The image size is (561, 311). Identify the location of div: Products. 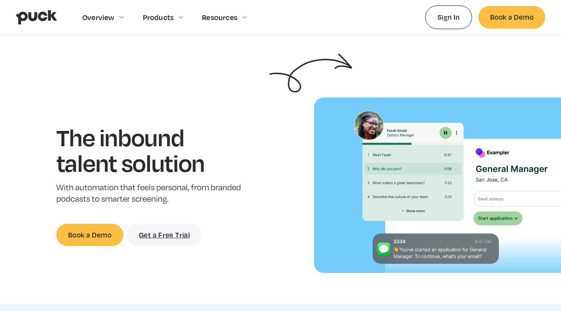
(158, 17).